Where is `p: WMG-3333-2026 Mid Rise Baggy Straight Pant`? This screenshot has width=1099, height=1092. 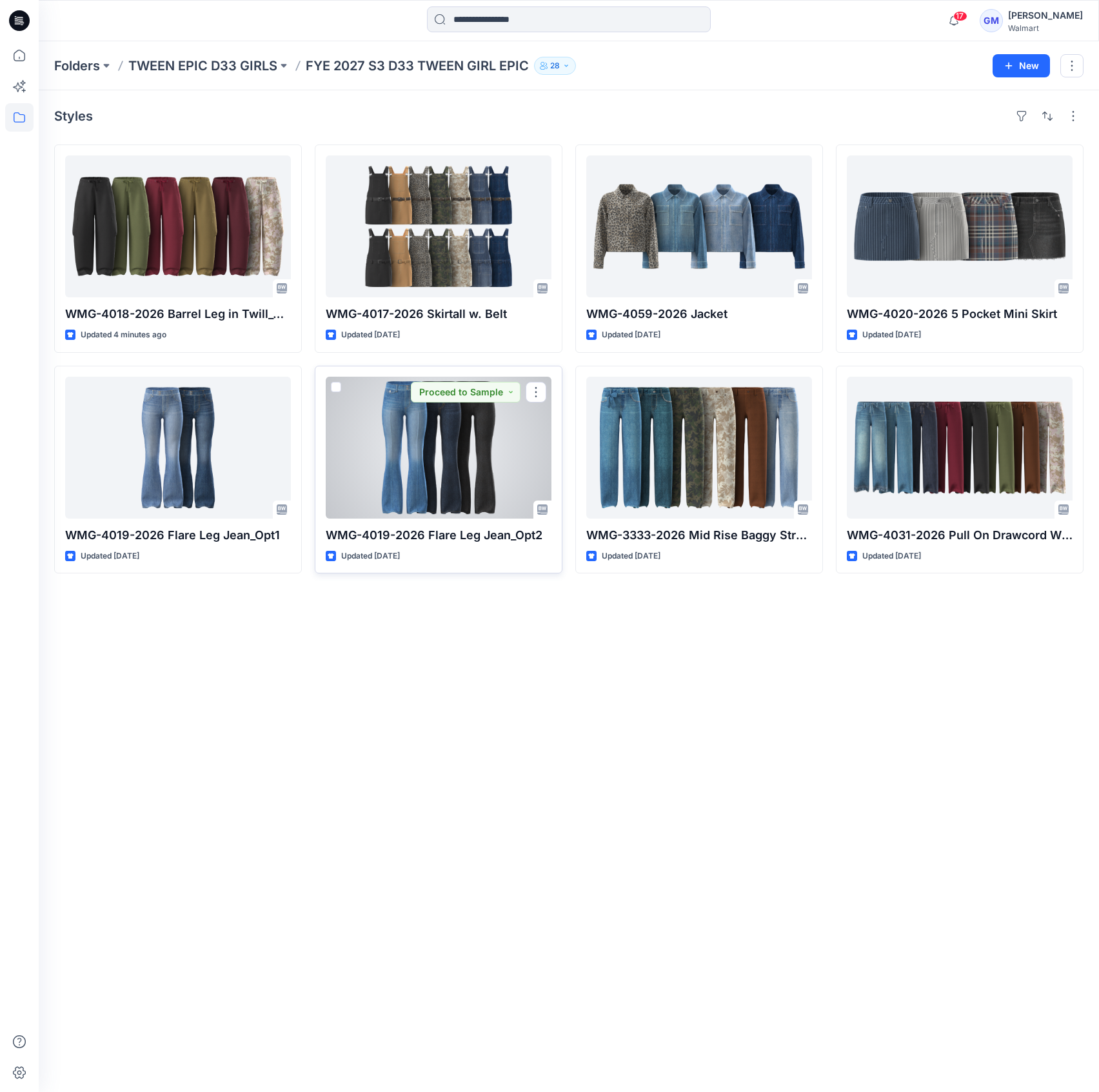 p: WMG-3333-2026 Mid Rise Baggy Straight Pant is located at coordinates (699, 535).